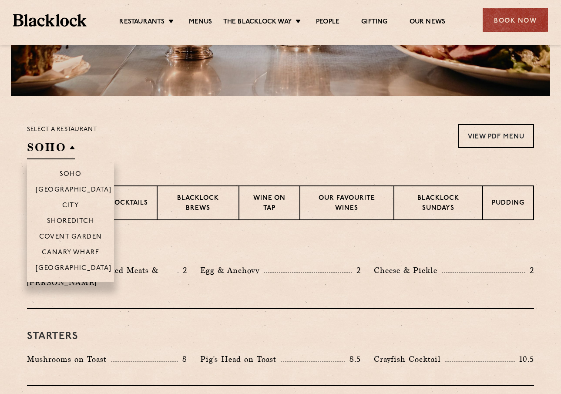 The image size is (561, 394). What do you see at coordinates (71, 238) in the screenshot?
I see `p: Covent Garden` at bounding box center [71, 238].